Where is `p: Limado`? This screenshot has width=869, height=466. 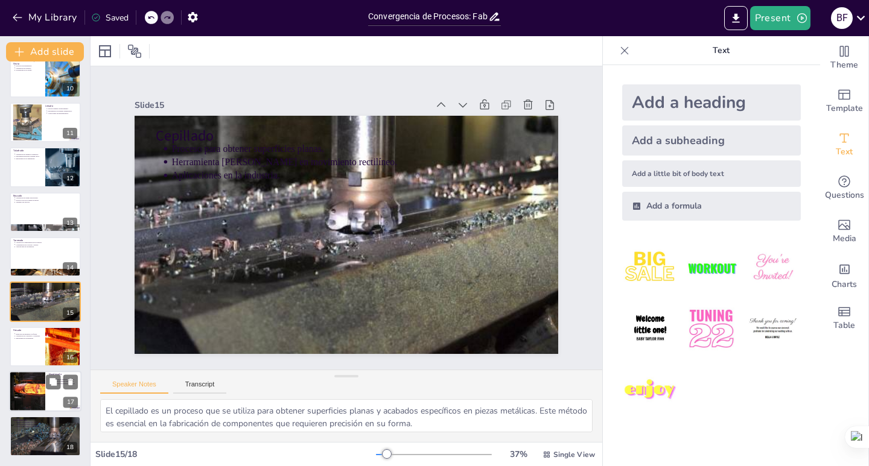 p: Limado is located at coordinates (61, 106).